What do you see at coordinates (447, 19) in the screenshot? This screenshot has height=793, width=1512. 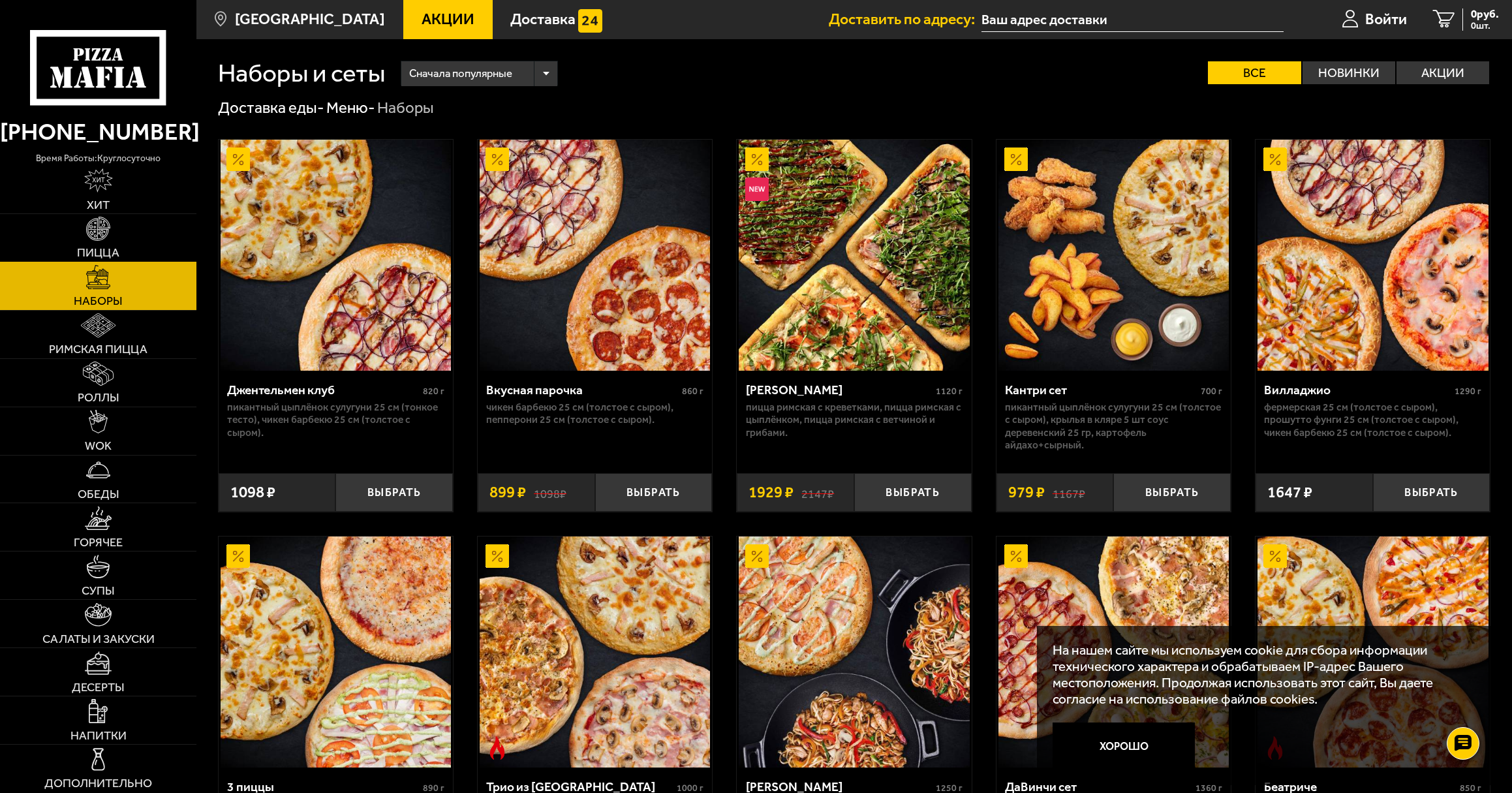 I see `span: Акции` at bounding box center [447, 19].